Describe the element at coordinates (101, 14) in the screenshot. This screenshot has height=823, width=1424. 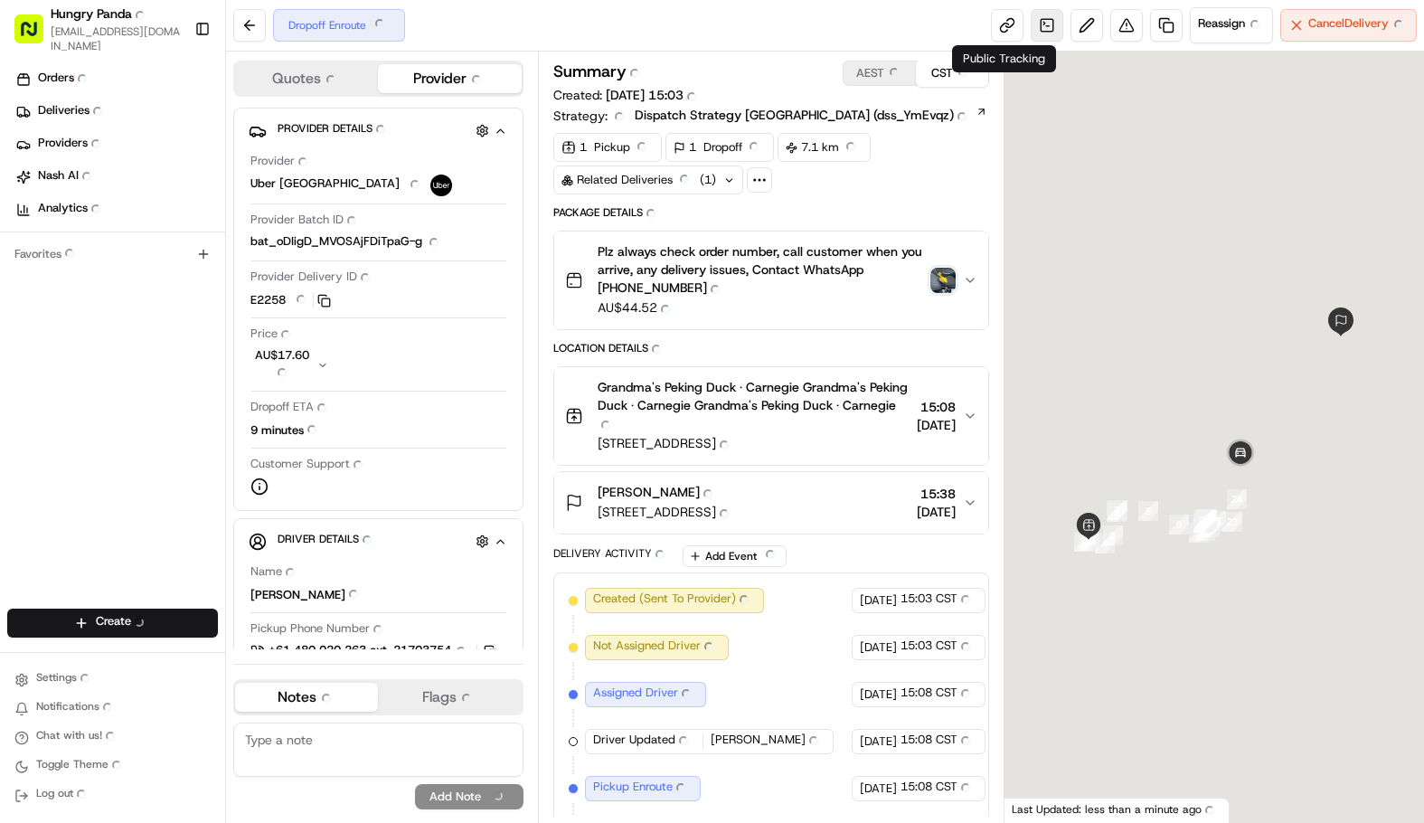
I see `span: Hungry Panda` at that location.